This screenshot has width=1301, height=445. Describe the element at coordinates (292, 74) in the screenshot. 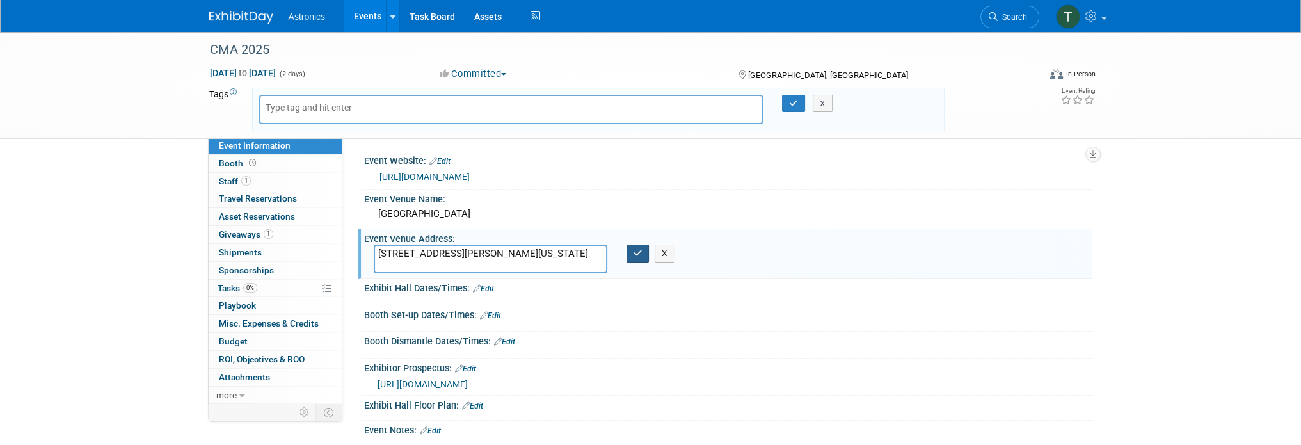

I see `span: (2 days)` at that location.